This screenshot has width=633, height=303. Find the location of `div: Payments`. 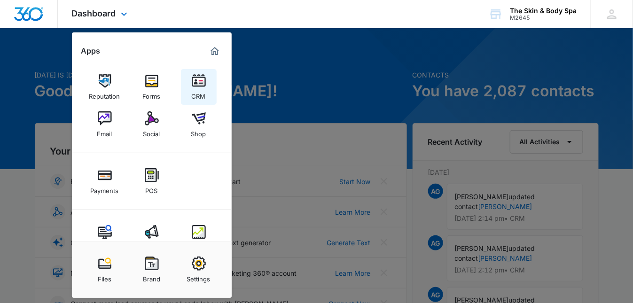

div: Payments is located at coordinates (105, 188).